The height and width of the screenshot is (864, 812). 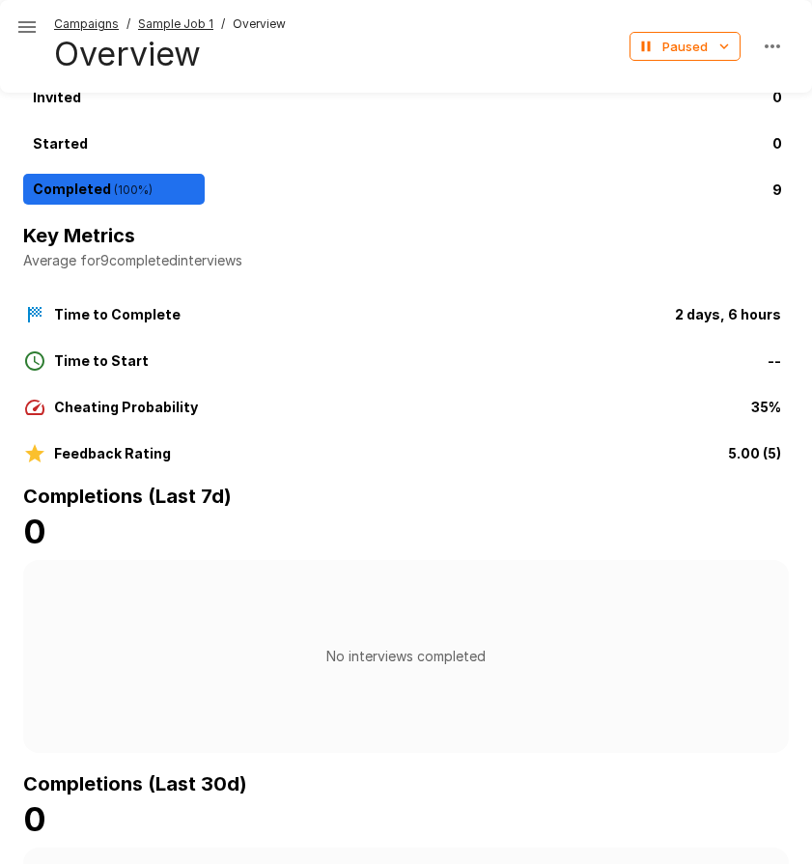 What do you see at coordinates (259, 24) in the screenshot?
I see `span: Overview` at bounding box center [259, 24].